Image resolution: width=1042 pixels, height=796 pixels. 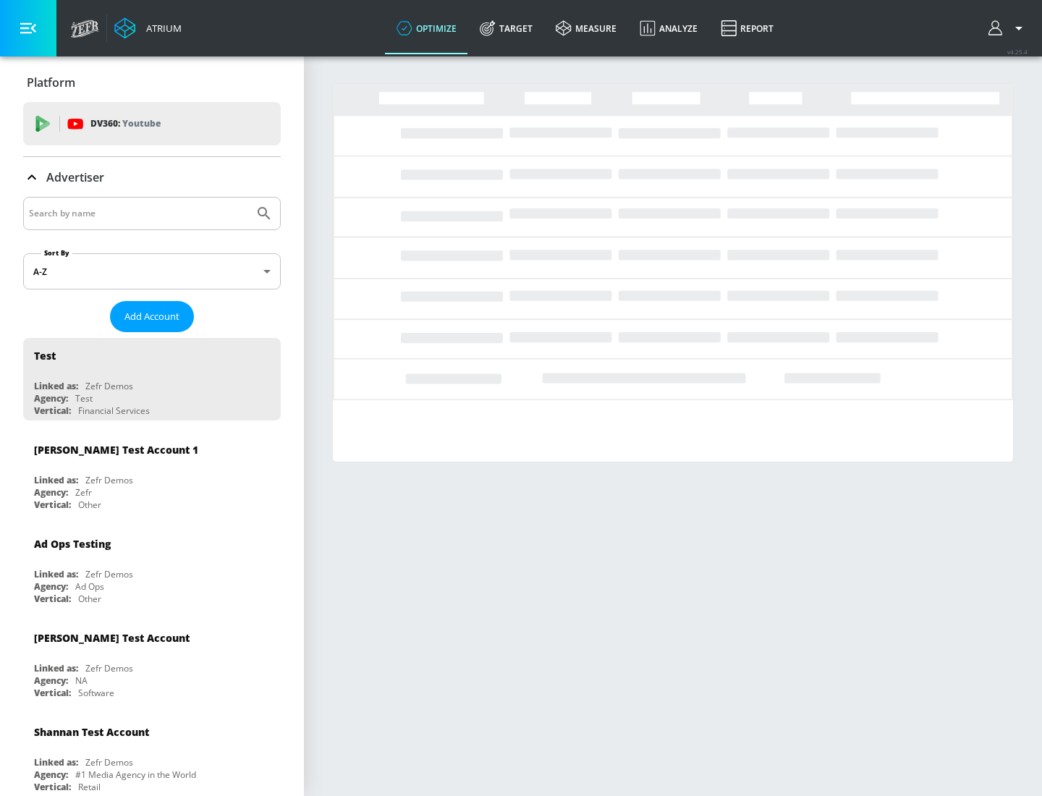 I want to click on a: Atrium, so click(x=148, y=28).